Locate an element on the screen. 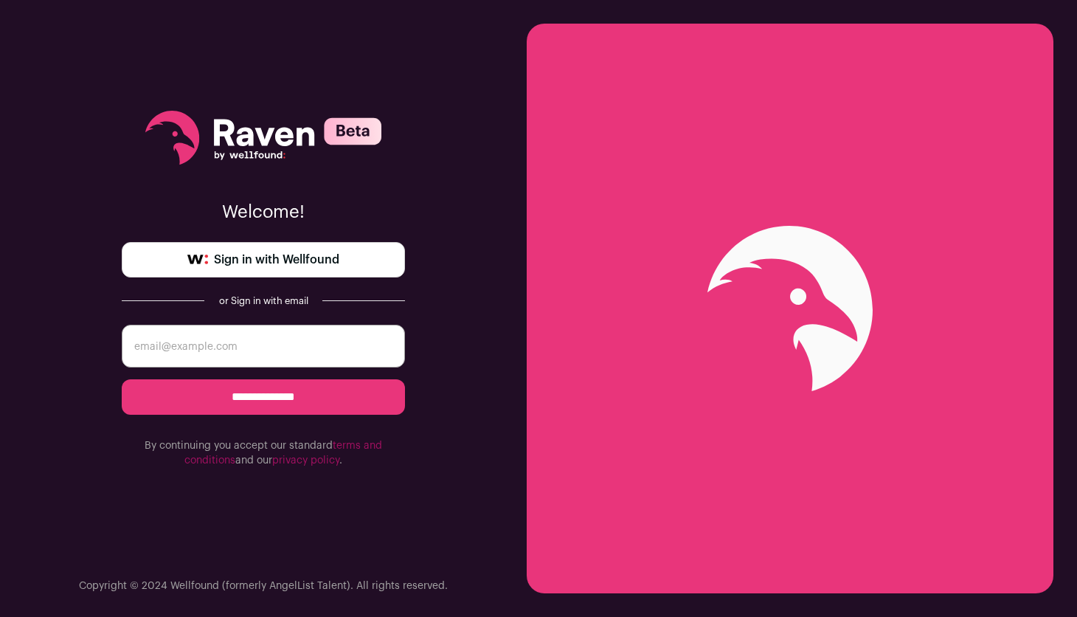 This screenshot has height=617, width=1077. div: or Sign in with email is located at coordinates (263, 301).